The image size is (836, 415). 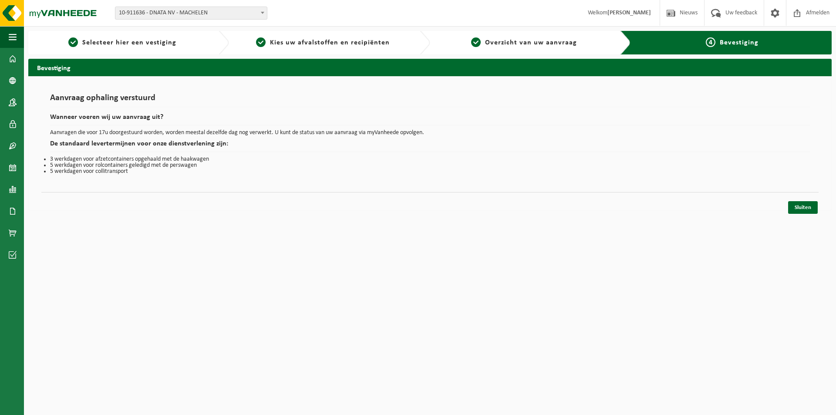 What do you see at coordinates (531, 43) in the screenshot?
I see `span: Overzicht van uw aanvraag` at bounding box center [531, 43].